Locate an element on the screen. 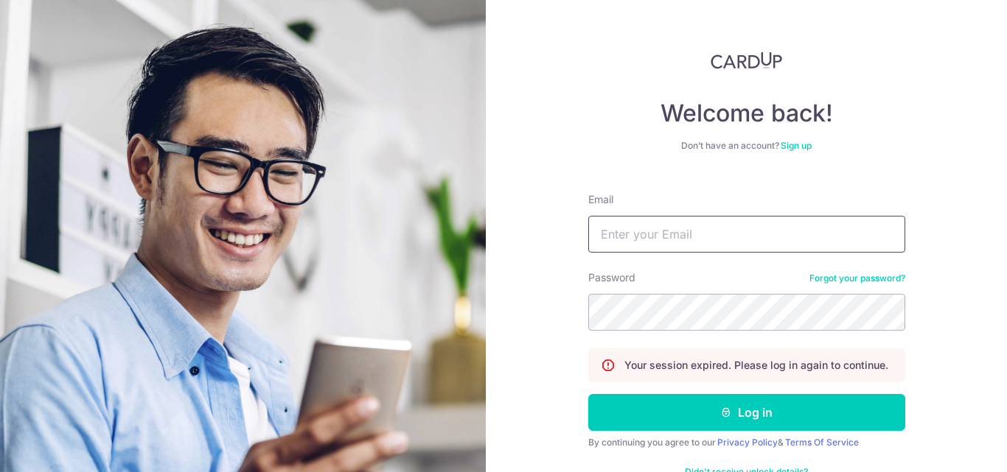  button: Log in is located at coordinates (747, 413).